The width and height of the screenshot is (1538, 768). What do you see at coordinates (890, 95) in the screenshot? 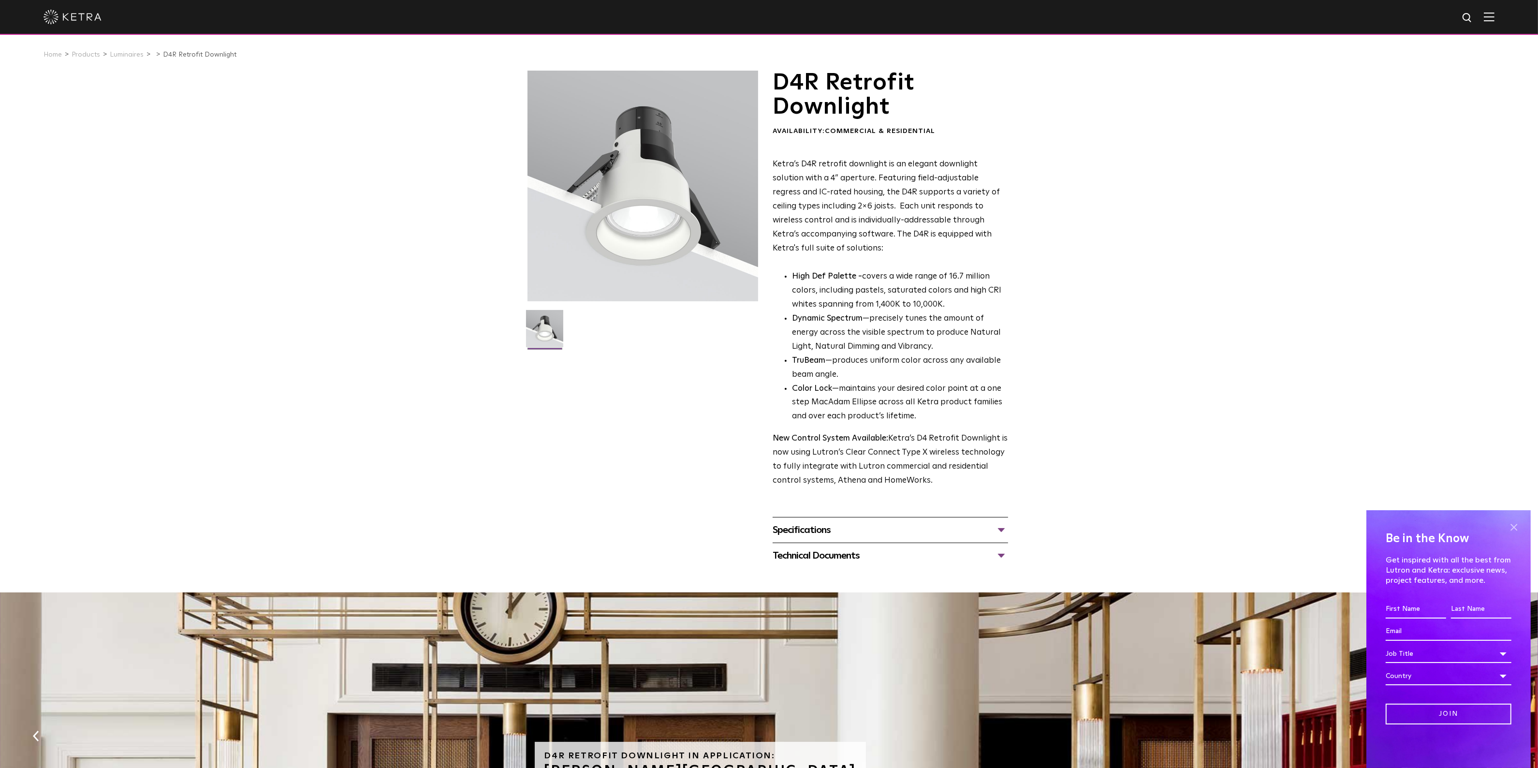
I see `h1: D4R Retrofit Downlight` at bounding box center [890, 95].